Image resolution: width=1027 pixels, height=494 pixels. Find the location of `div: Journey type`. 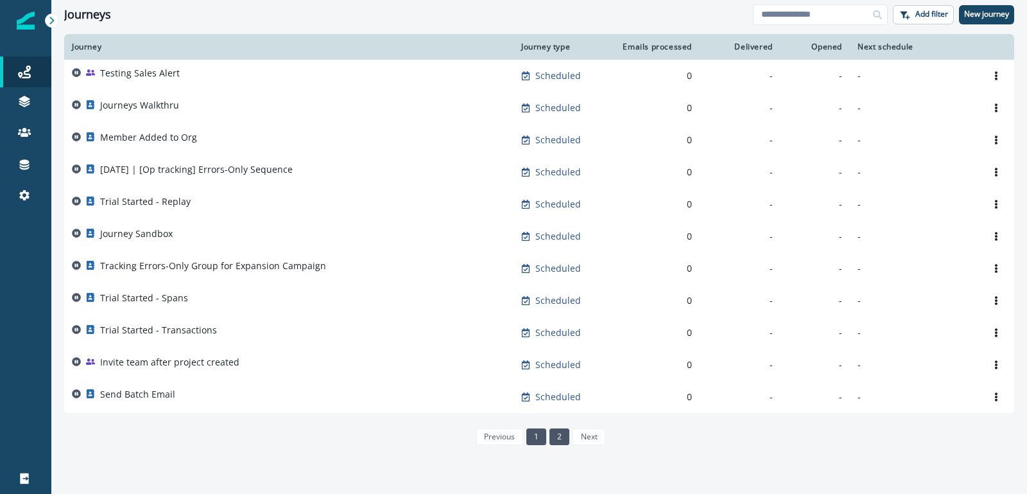

div: Journey type is located at coordinates (562, 47).